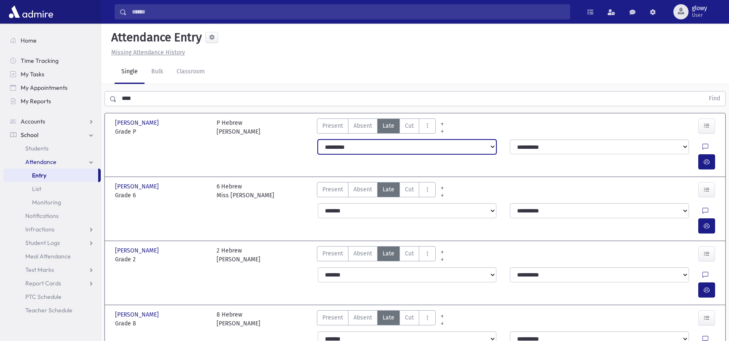  I want to click on span: Students, so click(37, 148).